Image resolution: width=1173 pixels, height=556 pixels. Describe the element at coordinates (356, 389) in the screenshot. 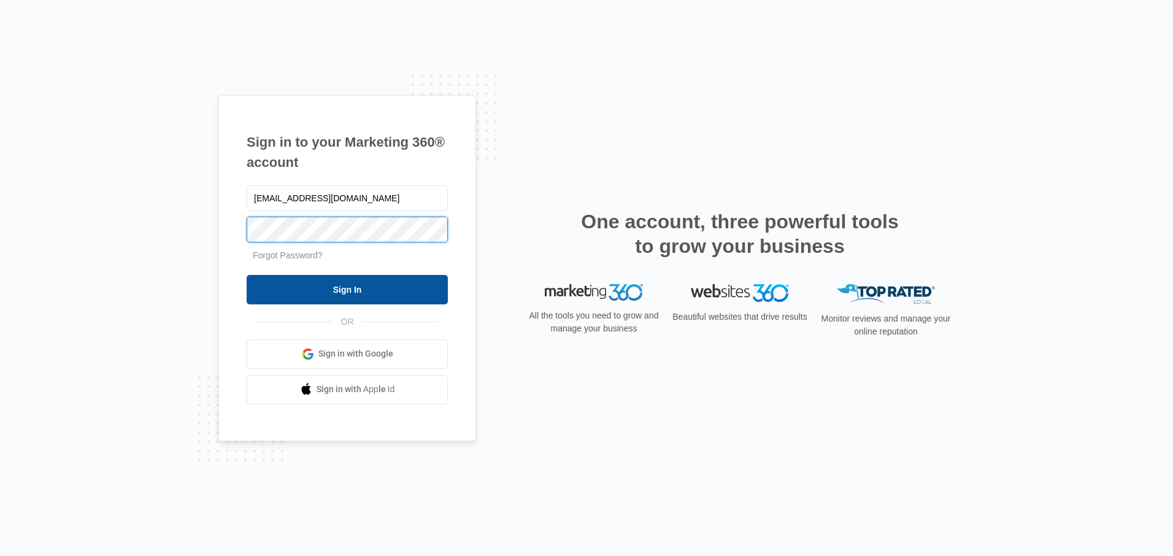

I see `span: Sign in with Apple Id` at that location.